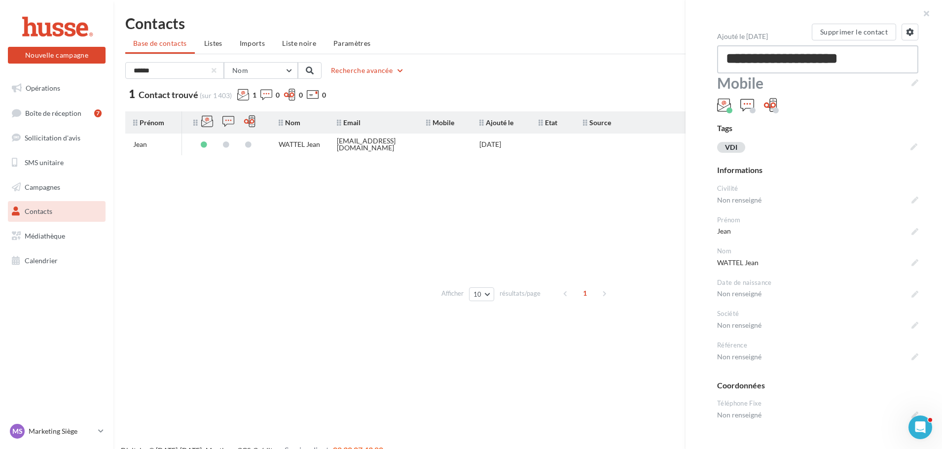 This screenshot has height=449, width=942. What do you see at coordinates (597, 122) in the screenshot?
I see `span: Source` at bounding box center [597, 122].